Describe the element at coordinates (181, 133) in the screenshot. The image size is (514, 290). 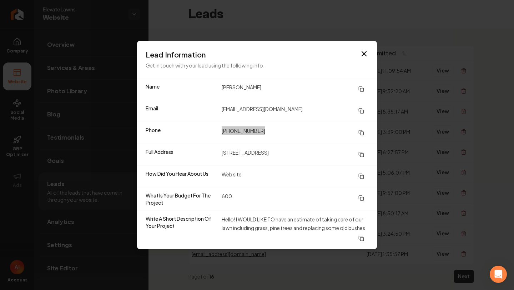
I see `dt: Phone` at that location.